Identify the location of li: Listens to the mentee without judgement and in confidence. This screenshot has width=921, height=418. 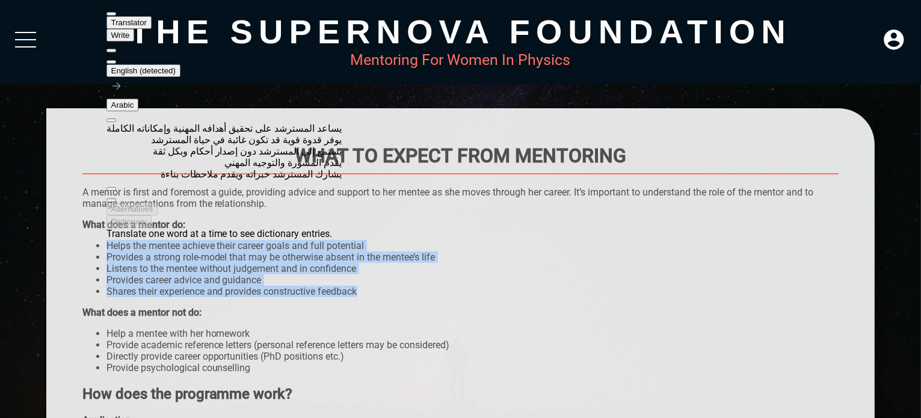
(473, 268).